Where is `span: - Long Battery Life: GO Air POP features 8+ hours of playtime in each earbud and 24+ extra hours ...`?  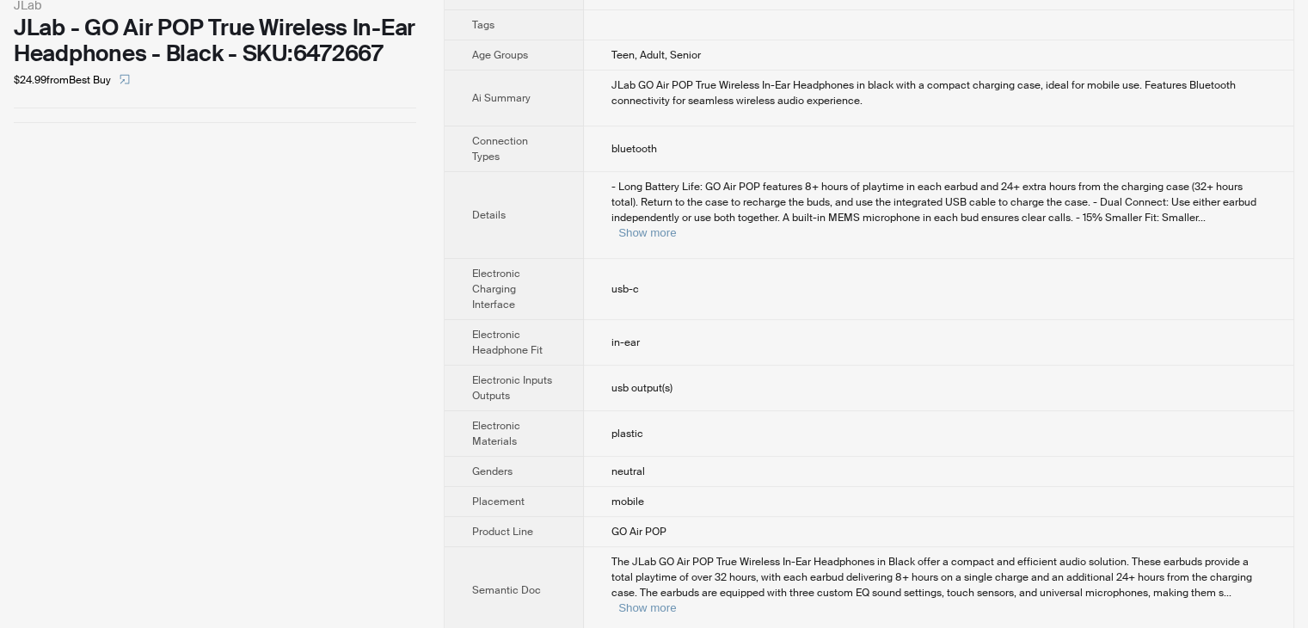
span: - Long Battery Life: GO Air POP features 8+ hours of playtime in each earbud and 24+ extra hours ... is located at coordinates (934, 202).